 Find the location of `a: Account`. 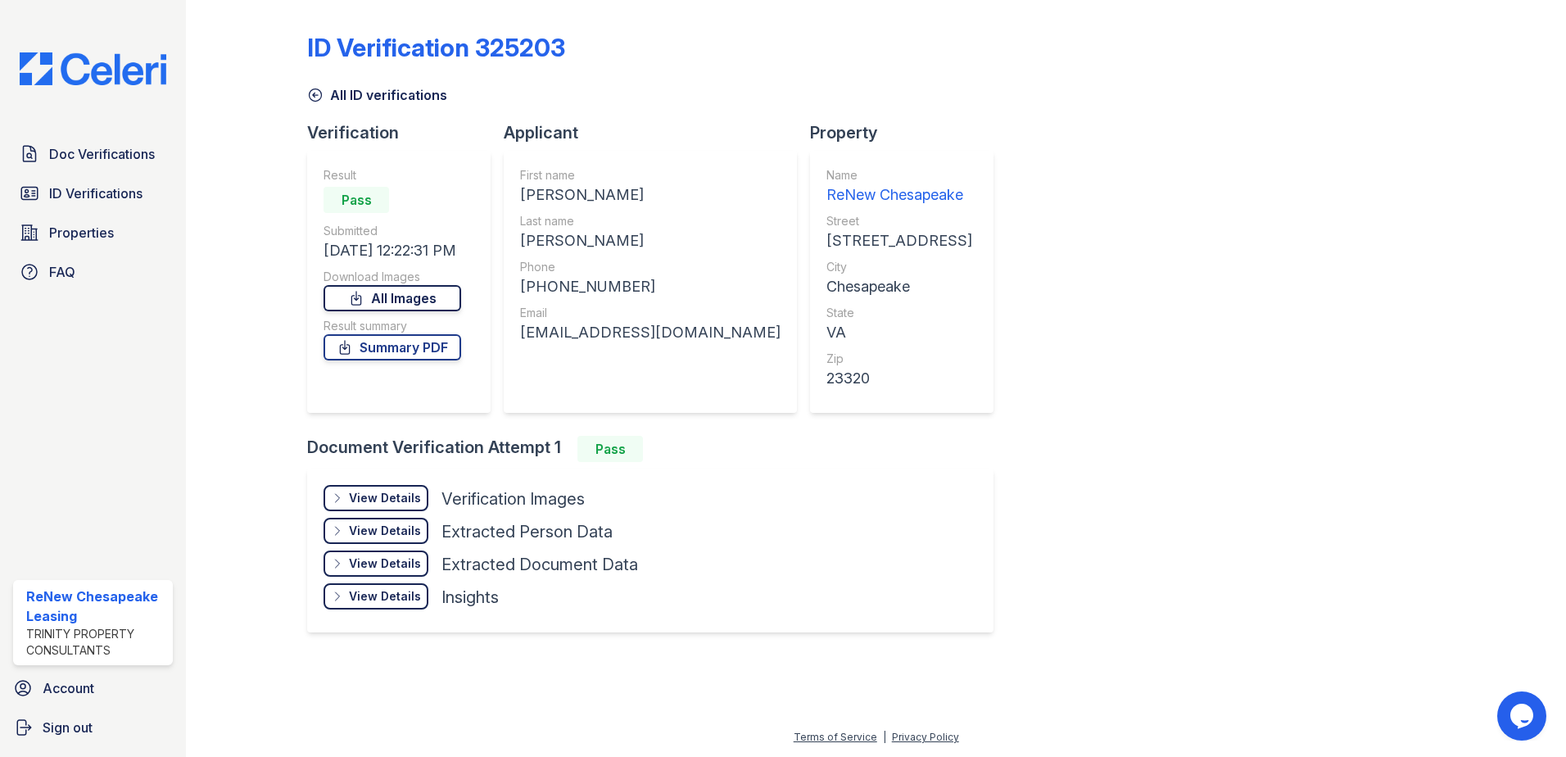

a: Account is located at coordinates (93, 688).